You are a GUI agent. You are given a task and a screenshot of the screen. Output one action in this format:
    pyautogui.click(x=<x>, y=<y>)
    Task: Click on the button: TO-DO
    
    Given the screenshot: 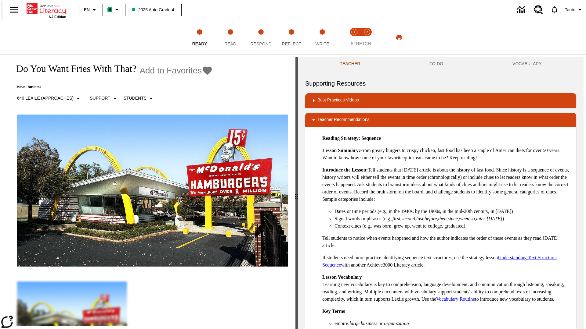 What is the action you would take?
    pyautogui.click(x=436, y=64)
    